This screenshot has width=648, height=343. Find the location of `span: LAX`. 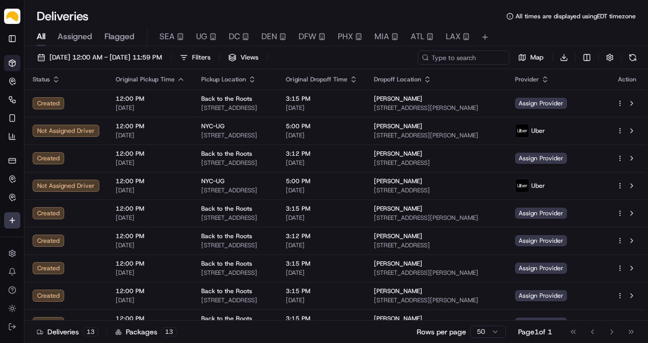

span: LAX is located at coordinates (453, 37).